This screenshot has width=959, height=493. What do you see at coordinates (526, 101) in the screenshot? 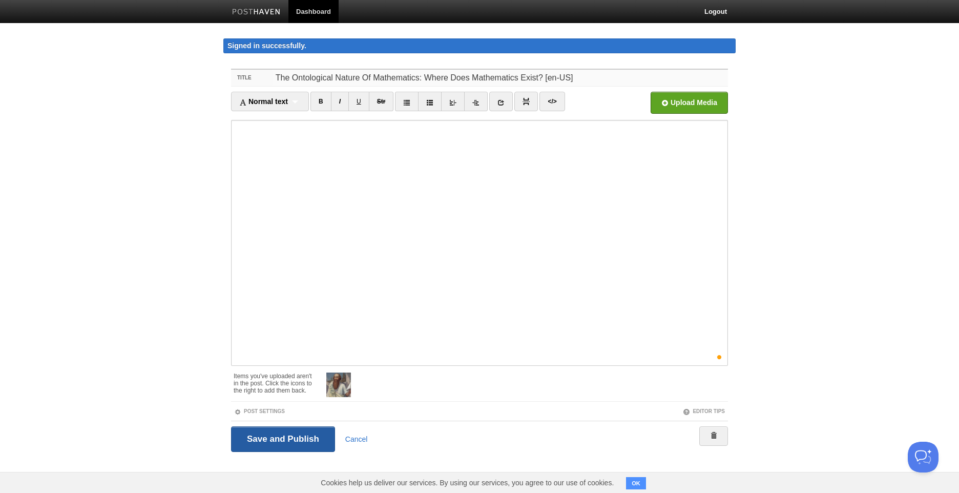
I see `img: pagebreak-icon.png` at bounding box center [526, 101].